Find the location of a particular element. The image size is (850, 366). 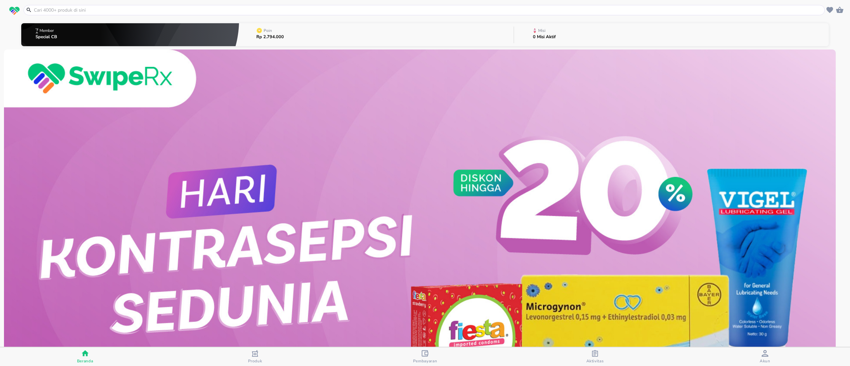

p: Misi is located at coordinates (542, 31).